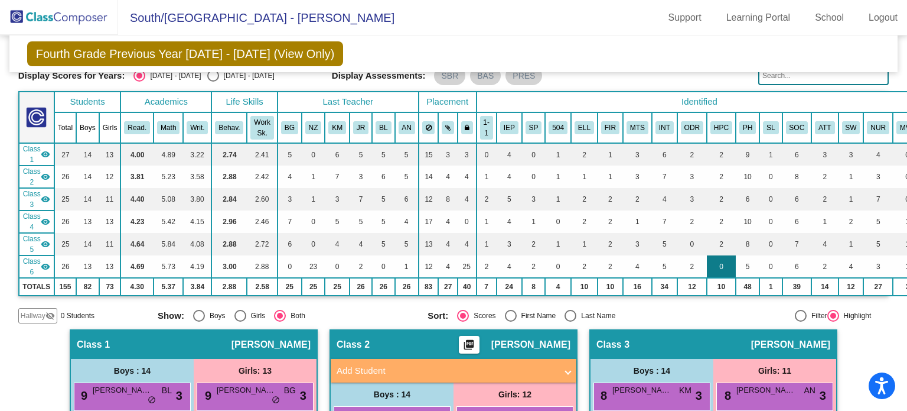  I want to click on td: Niki Zitur - No Class Name, so click(37, 266).